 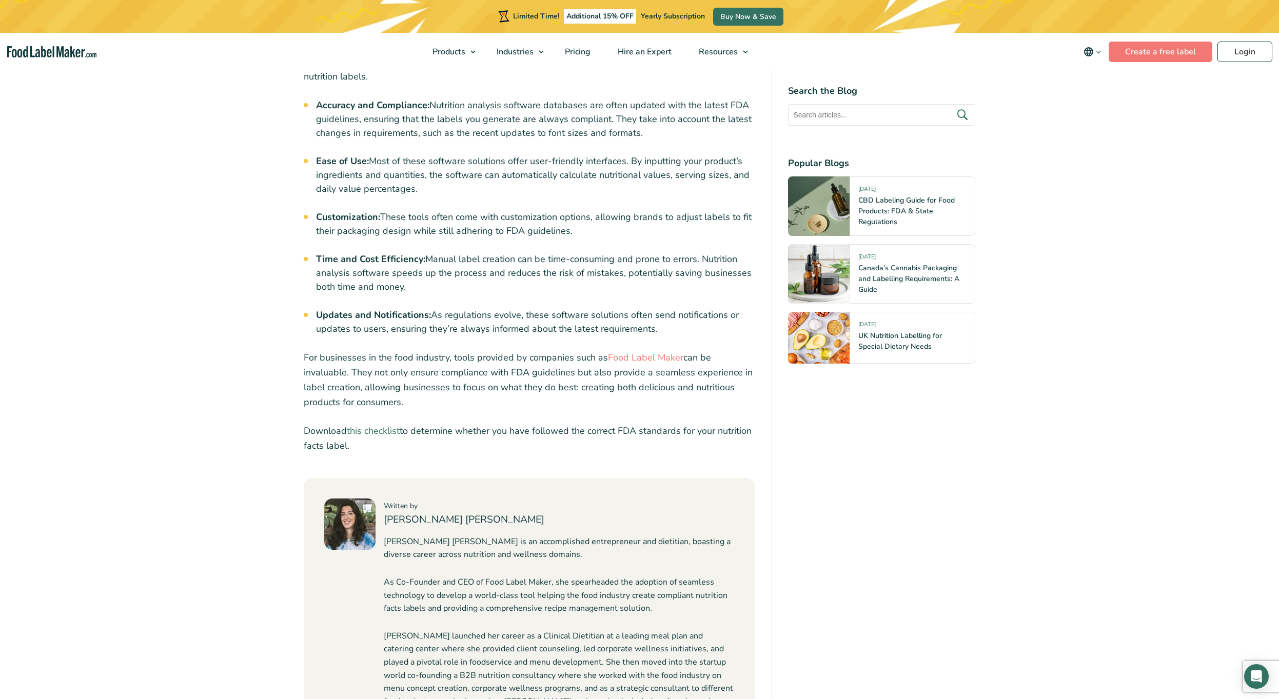 I want to click on strong: Customization:, so click(x=348, y=217).